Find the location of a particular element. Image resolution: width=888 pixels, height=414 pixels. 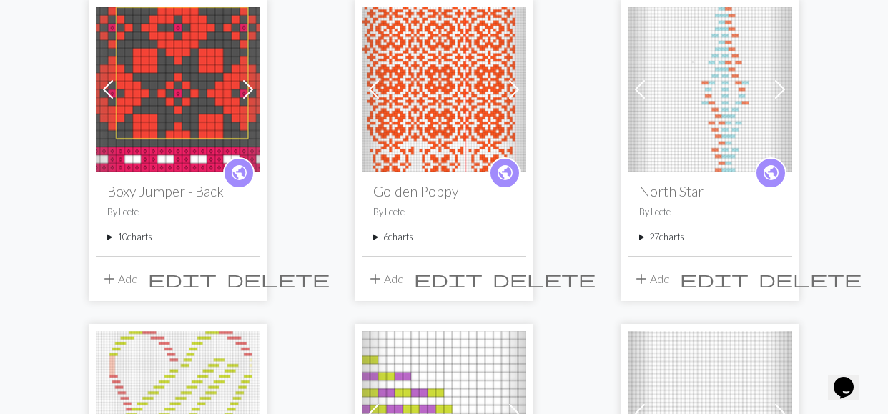

img: Repeat Pattern is located at coordinates (178, 89).